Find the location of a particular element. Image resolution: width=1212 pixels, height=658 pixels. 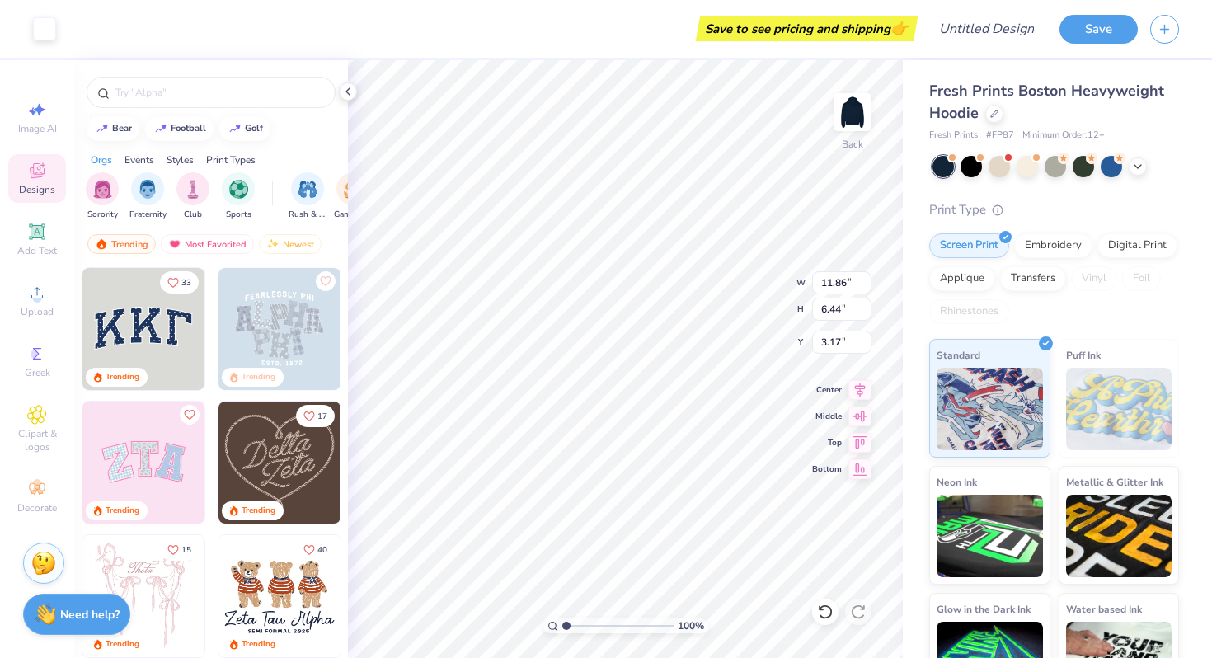

button: football is located at coordinates (179, 129).